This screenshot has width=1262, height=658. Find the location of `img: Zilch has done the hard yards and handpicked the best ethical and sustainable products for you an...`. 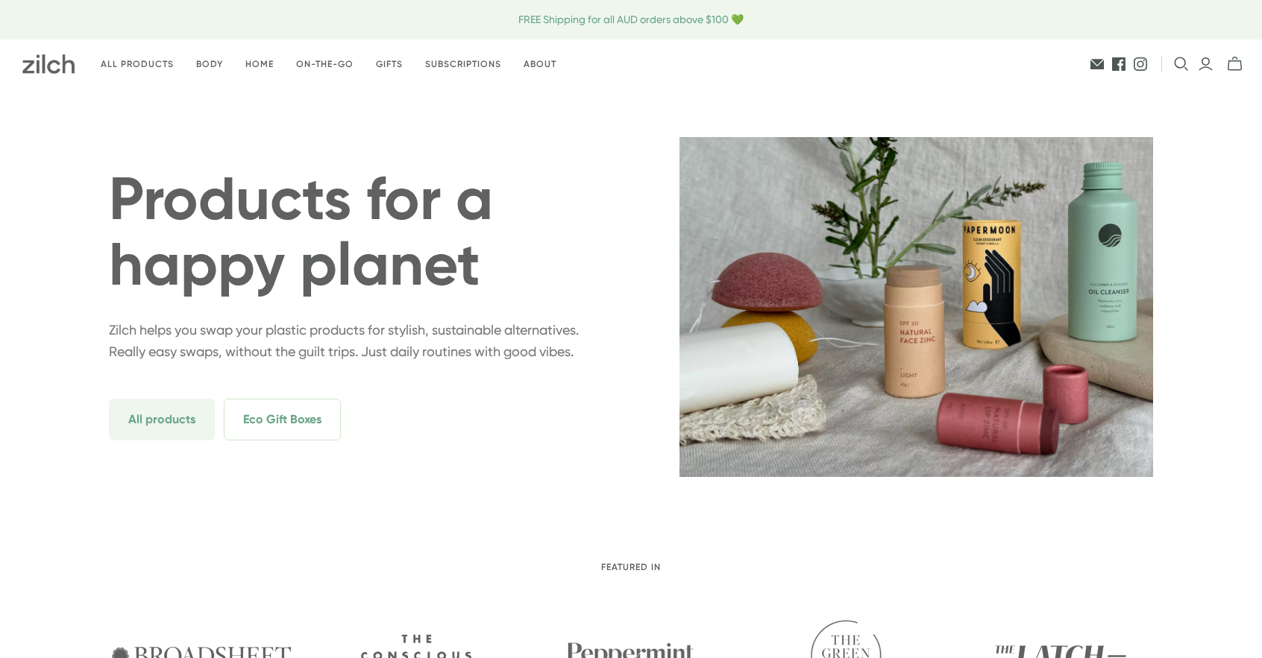

img: Zilch has done the hard yards and handpicked the best ethical and sustainable products for you an... is located at coordinates (48, 64).